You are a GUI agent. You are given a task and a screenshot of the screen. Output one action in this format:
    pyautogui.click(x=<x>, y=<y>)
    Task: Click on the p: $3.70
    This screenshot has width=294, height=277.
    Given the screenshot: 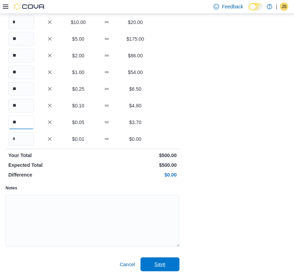 What is the action you would take?
    pyautogui.click(x=135, y=122)
    